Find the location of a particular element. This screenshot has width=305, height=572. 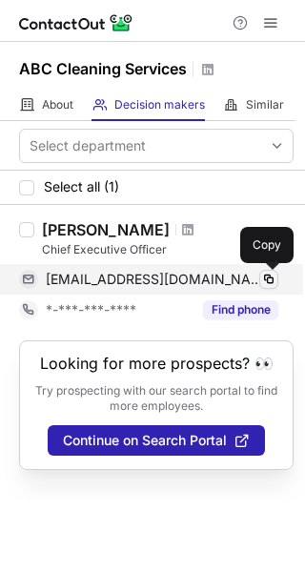

div: Select department is located at coordinates (88, 146).